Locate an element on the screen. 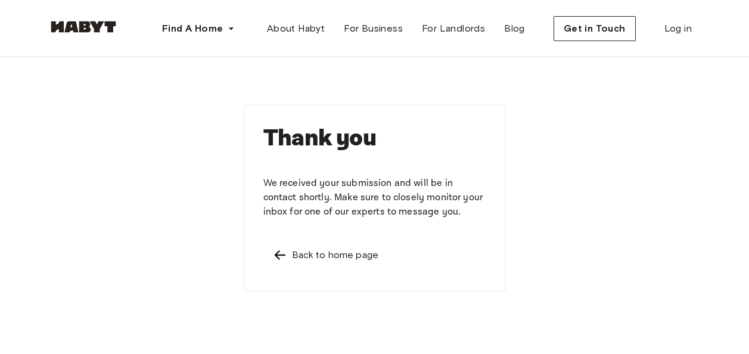 The height and width of the screenshot is (354, 749). span: Log in is located at coordinates (678, 29).